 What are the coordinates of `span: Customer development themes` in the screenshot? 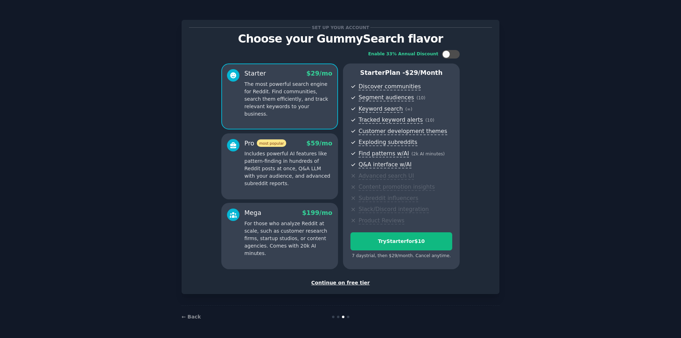 It's located at (403, 131).